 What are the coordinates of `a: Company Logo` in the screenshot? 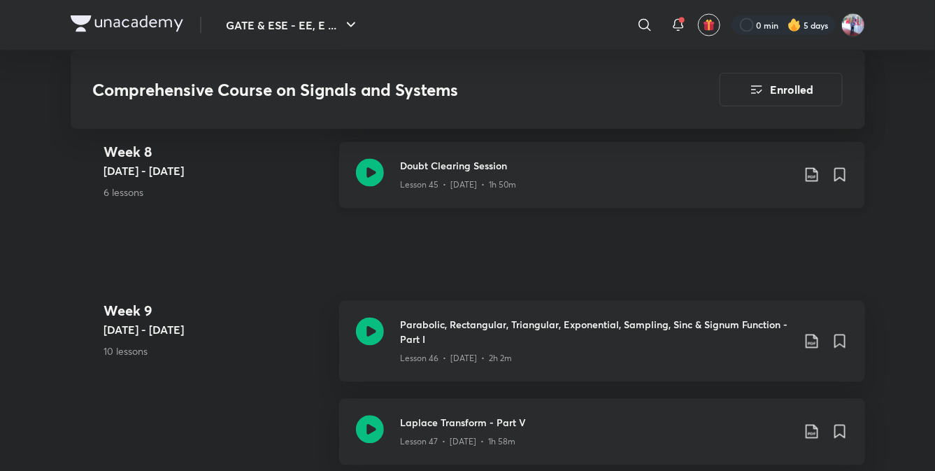 It's located at (127, 25).